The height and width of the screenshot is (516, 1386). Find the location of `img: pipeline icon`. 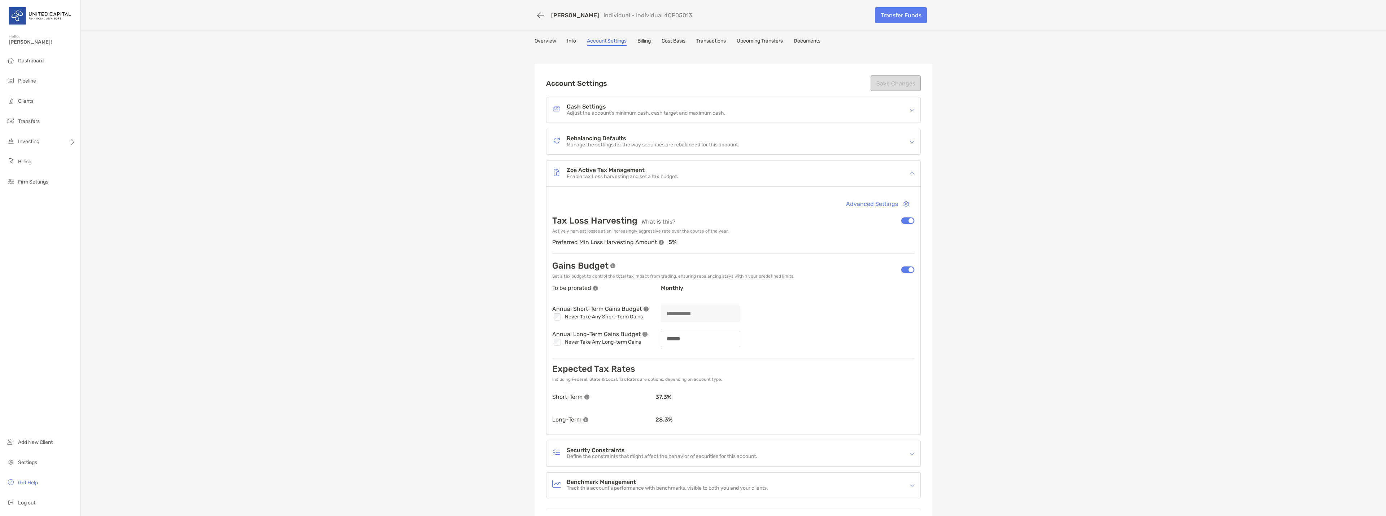

img: pipeline icon is located at coordinates (11, 80).